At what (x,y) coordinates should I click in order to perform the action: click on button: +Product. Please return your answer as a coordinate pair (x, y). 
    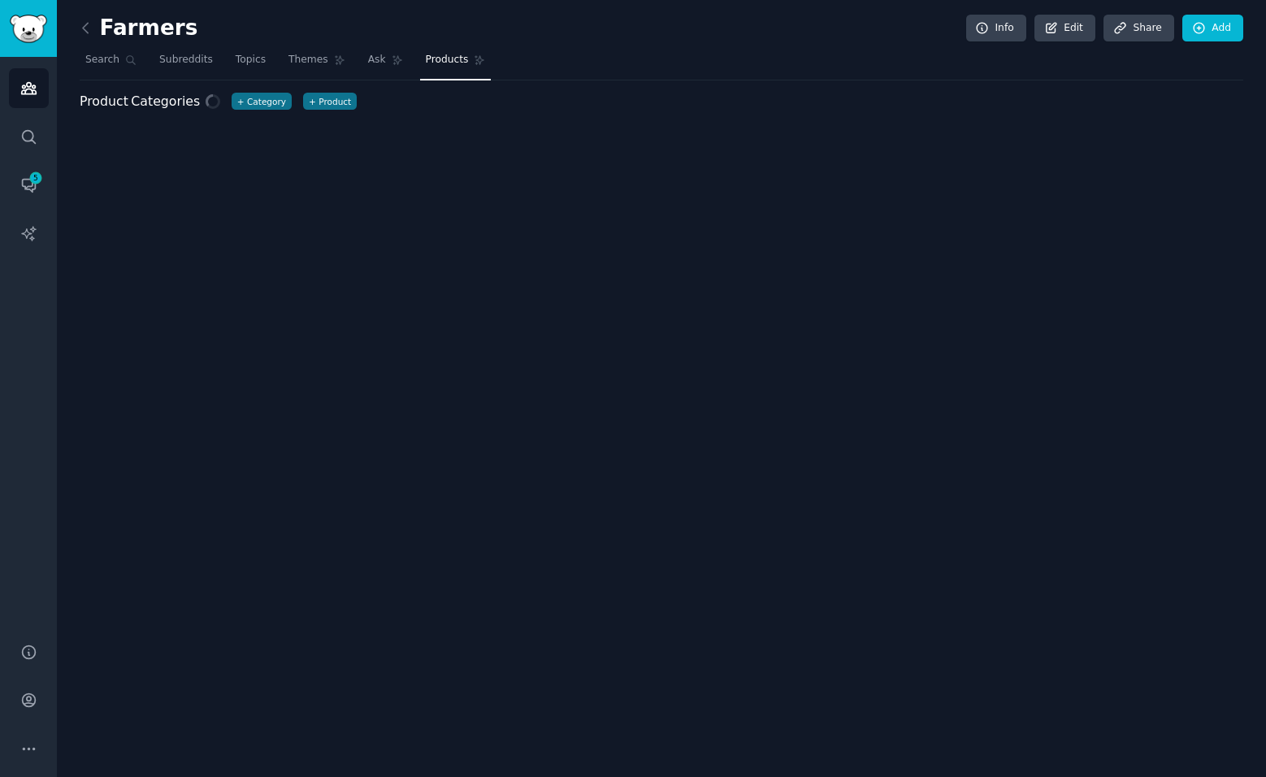
    Looking at the image, I should click on (330, 101).